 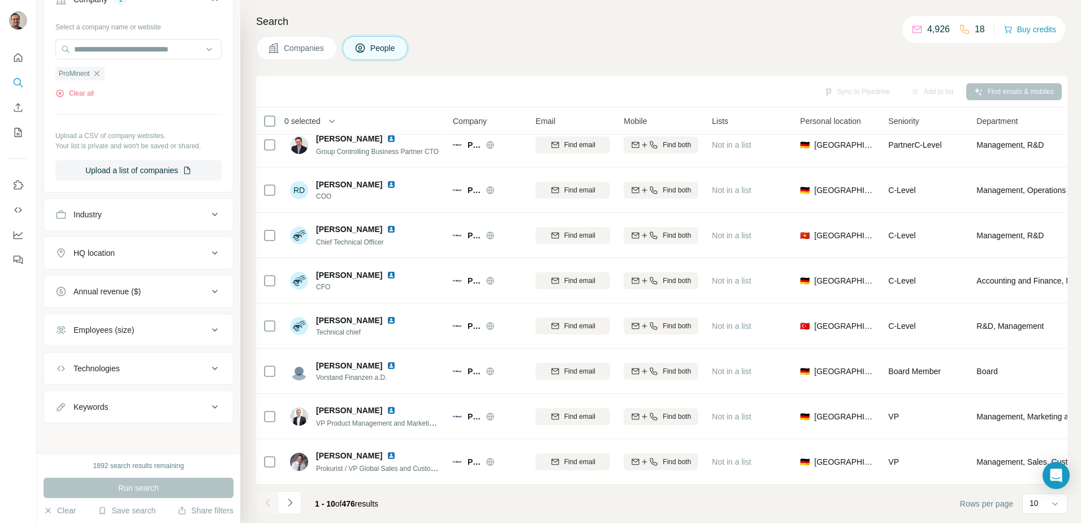 I want to click on span: Management, R&D, so click(x=1010, y=145).